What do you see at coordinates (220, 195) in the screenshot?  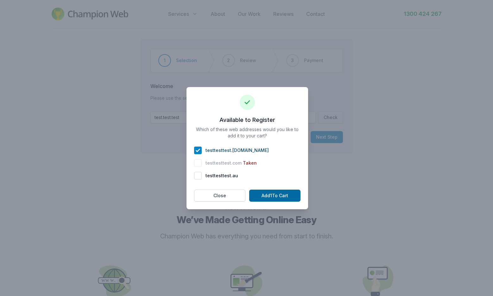 I see `button: Close` at bounding box center [220, 195].